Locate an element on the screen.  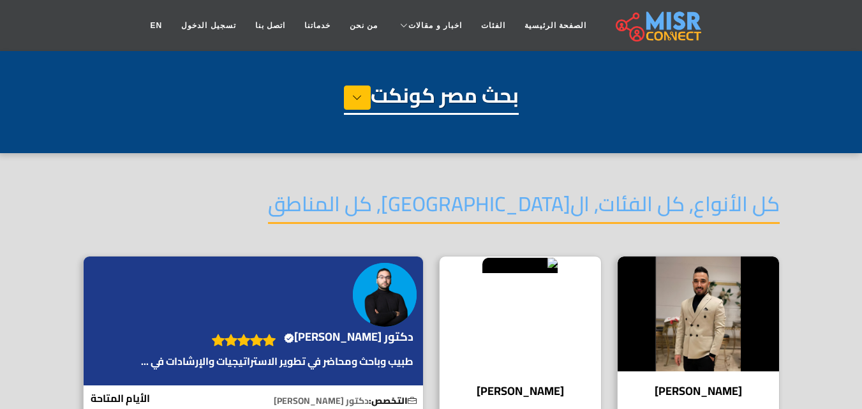
a: اتصل بنا is located at coordinates (270, 26).